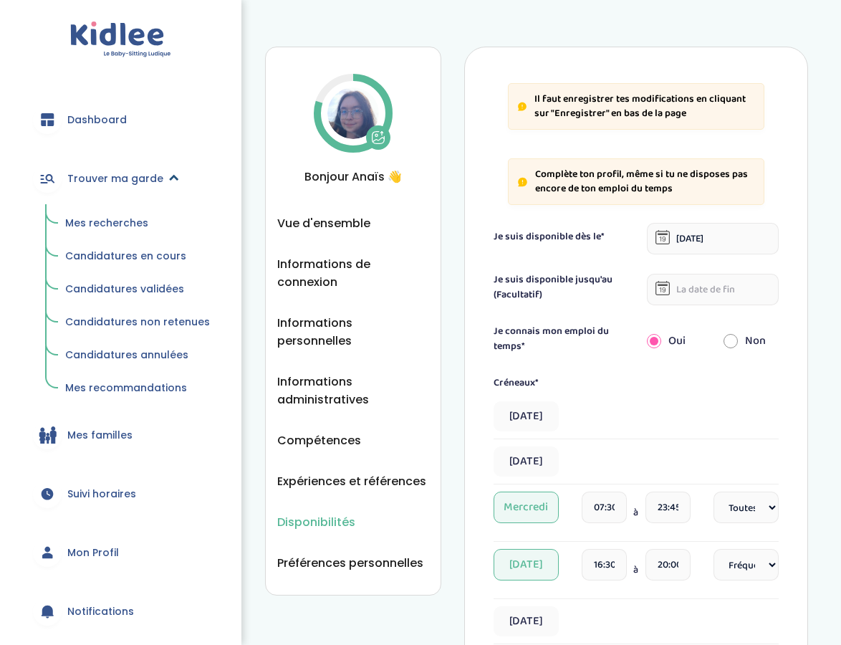 Image resolution: width=841 pixels, height=645 pixels. What do you see at coordinates (645, 106) in the screenshot?
I see `p: Il faut enregistrer tes modifications en cliquant sur "Enregistrer" en bas de la page` at bounding box center [645, 106].